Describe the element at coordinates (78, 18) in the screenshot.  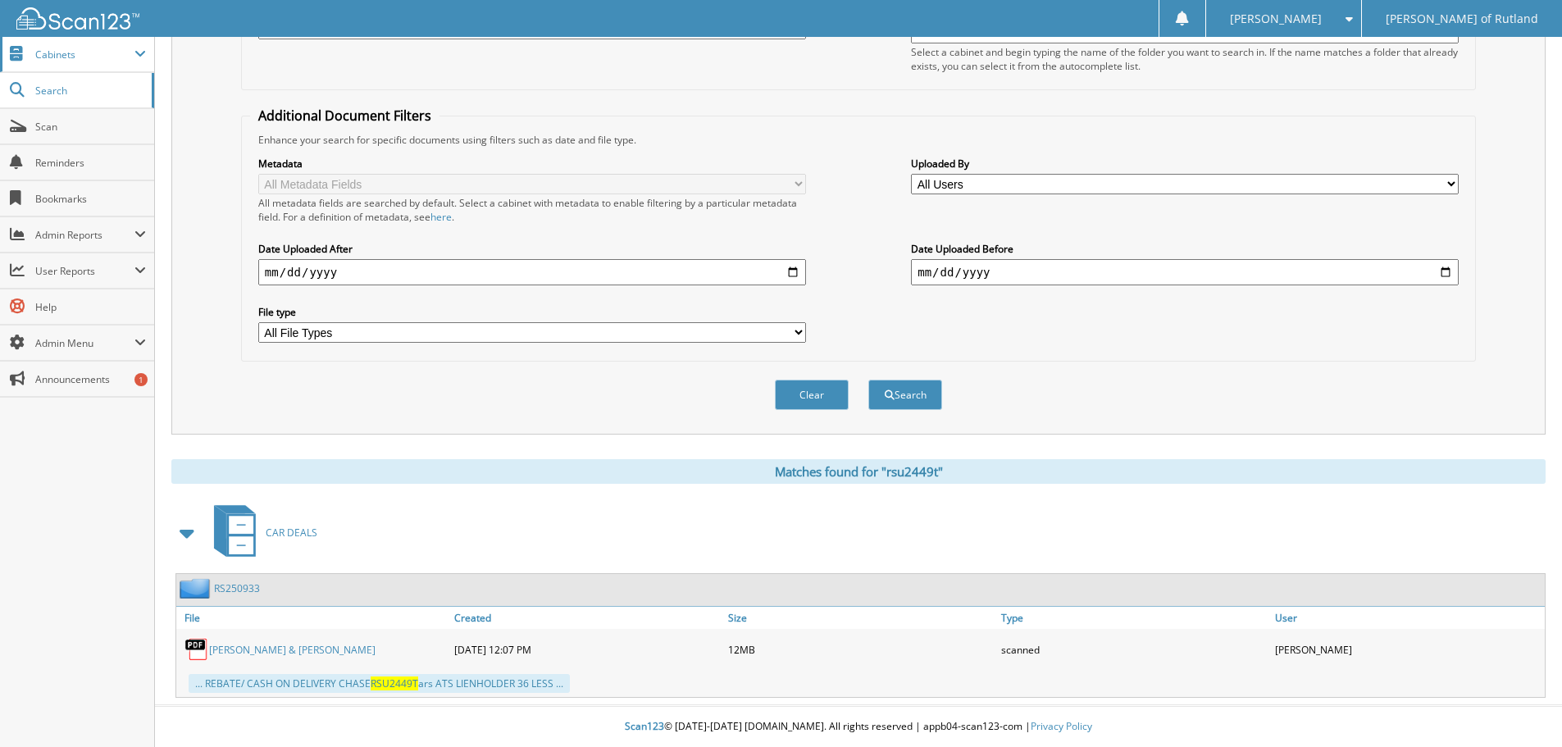
I see `img: scan123-logo-white.svg` at that location.